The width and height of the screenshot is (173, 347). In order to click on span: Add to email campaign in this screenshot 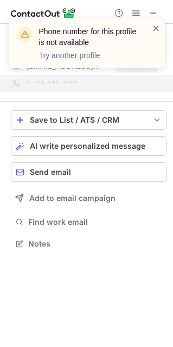, I will do `click(72, 198)`.